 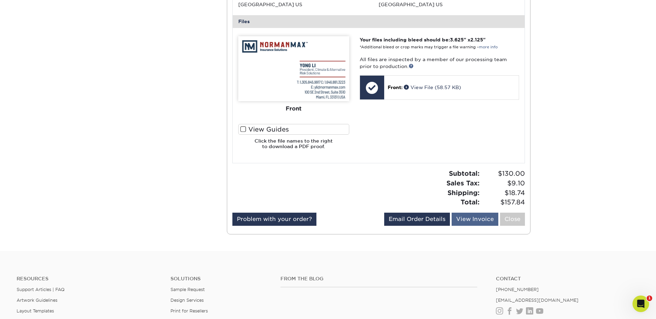 What do you see at coordinates (488, 47) in the screenshot?
I see `a: more info` at bounding box center [488, 47].